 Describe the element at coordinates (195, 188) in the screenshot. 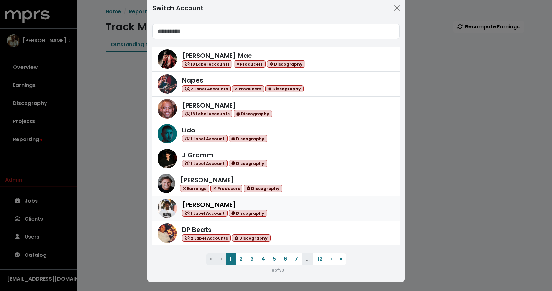

I see `span: Earnings` at that location.